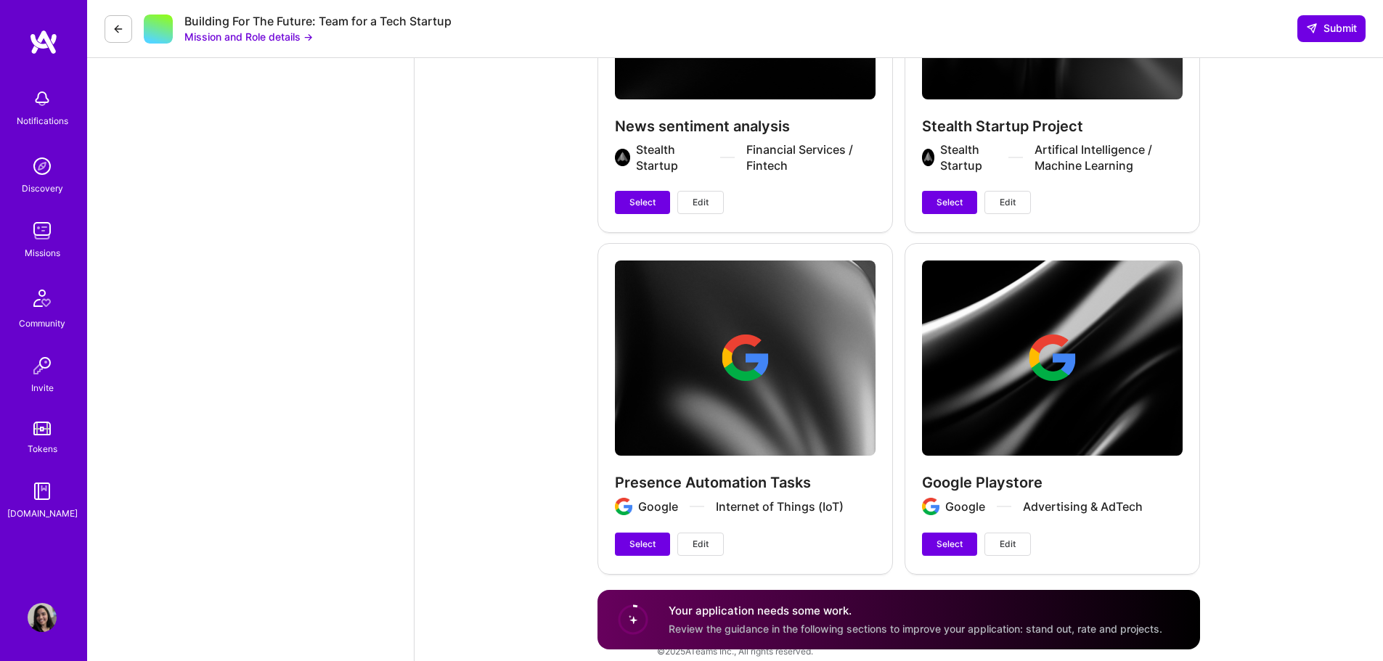 This screenshot has width=1383, height=661. I want to click on div: Building For The Future: Team for a Tech Startup, so click(318, 21).